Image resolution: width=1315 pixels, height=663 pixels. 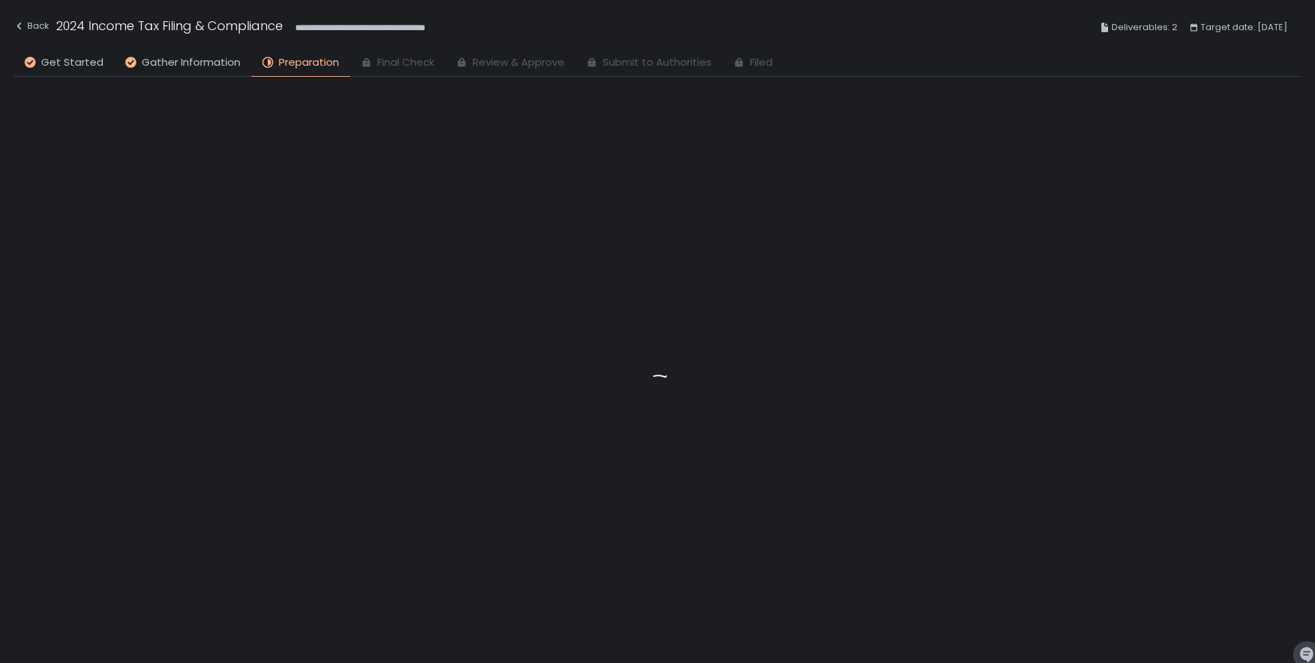 What do you see at coordinates (32, 26) in the screenshot?
I see `div: Back` at bounding box center [32, 26].